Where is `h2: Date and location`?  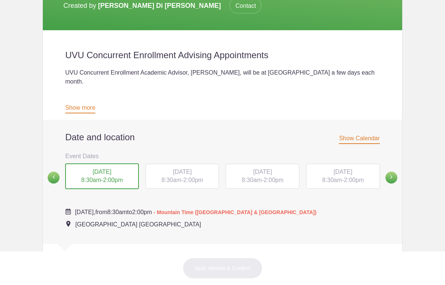 h2: Date and location is located at coordinates (222, 137).